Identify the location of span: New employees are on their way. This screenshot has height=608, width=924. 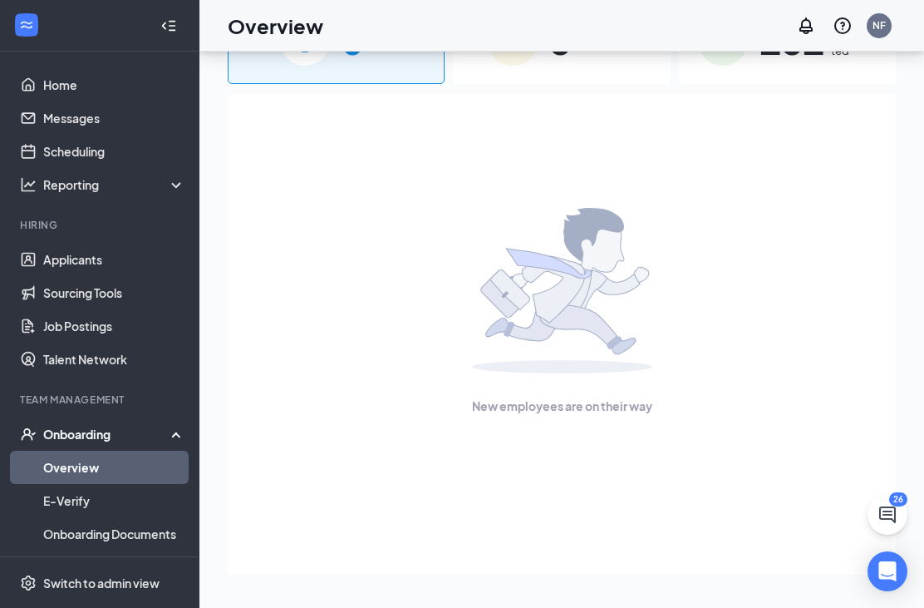
(562, 406).